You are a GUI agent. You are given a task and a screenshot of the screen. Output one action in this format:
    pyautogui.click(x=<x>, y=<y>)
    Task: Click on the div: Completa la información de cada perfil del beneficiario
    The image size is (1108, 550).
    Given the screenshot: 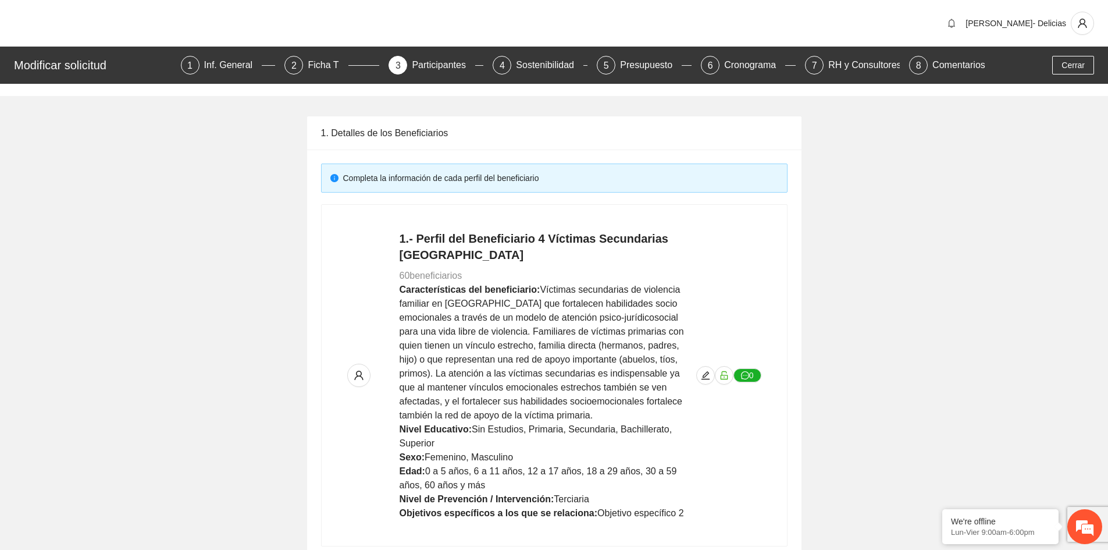 What is the action you would take?
    pyautogui.click(x=561, y=178)
    